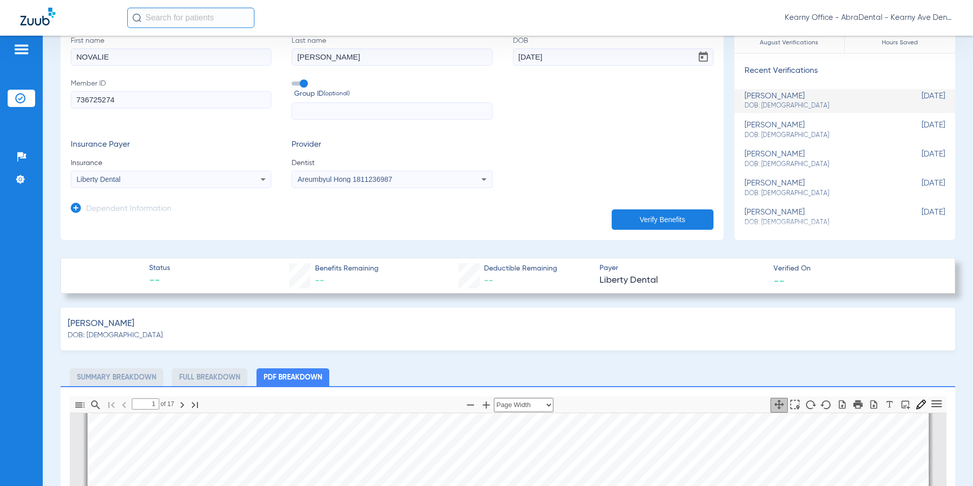 Image resolution: width=973 pixels, height=486 pixels. I want to click on span: Dentist, so click(392, 163).